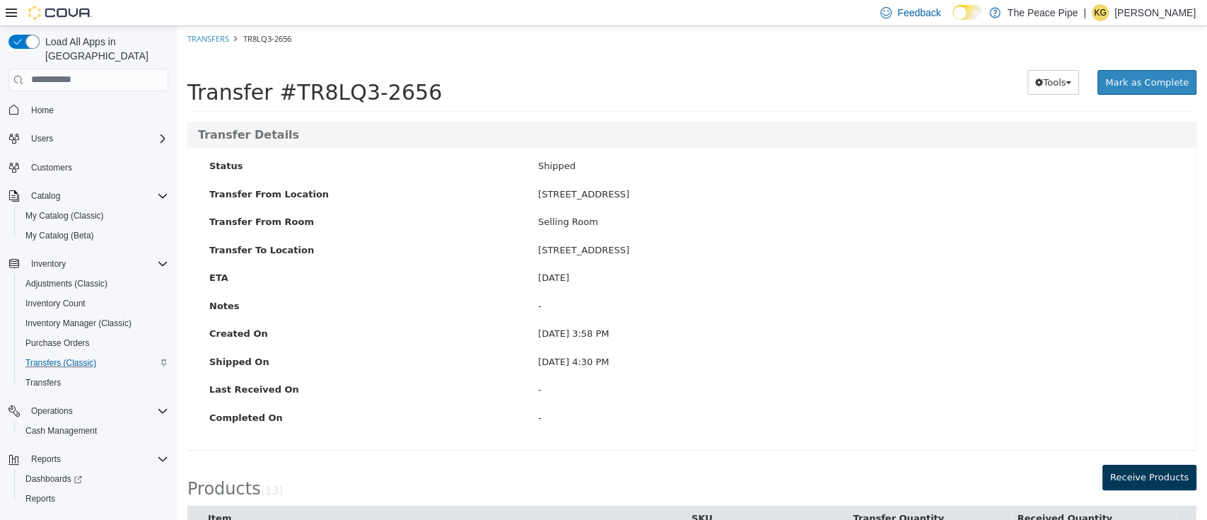 This screenshot has width=1207, height=520. I want to click on a: Cash Management, so click(61, 431).